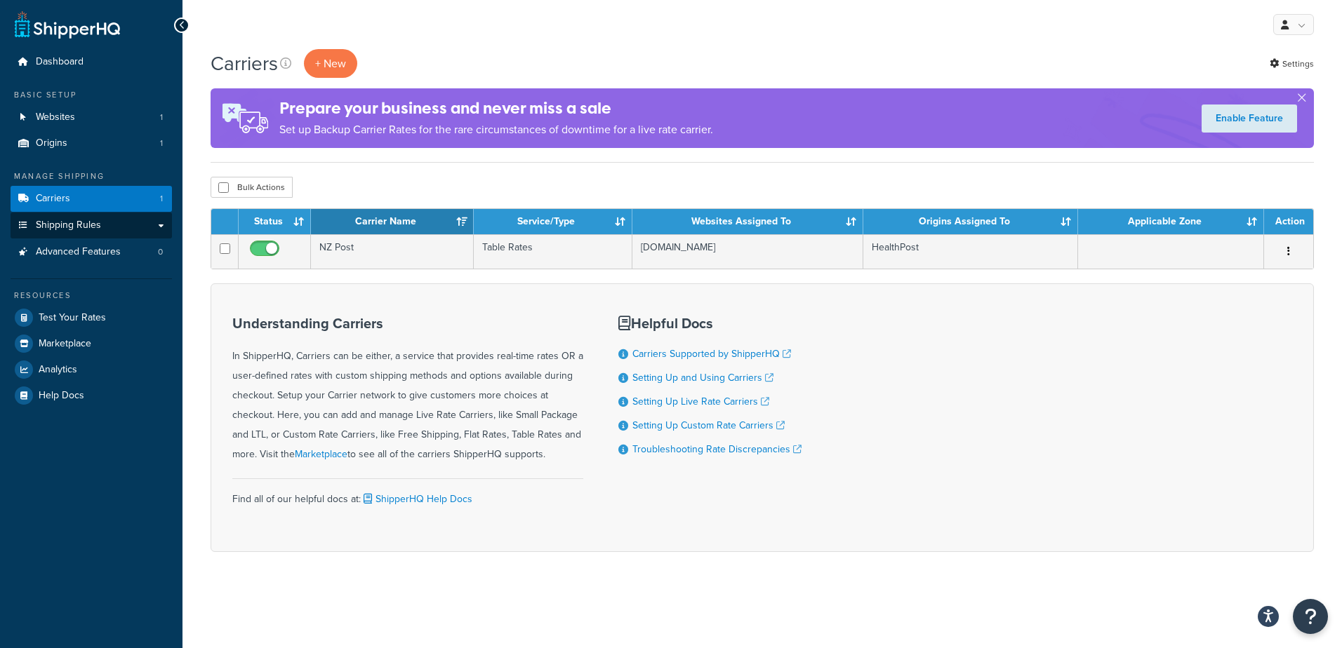 The image size is (1342, 648). What do you see at coordinates (60, 62) in the screenshot?
I see `span: Dashboard` at bounding box center [60, 62].